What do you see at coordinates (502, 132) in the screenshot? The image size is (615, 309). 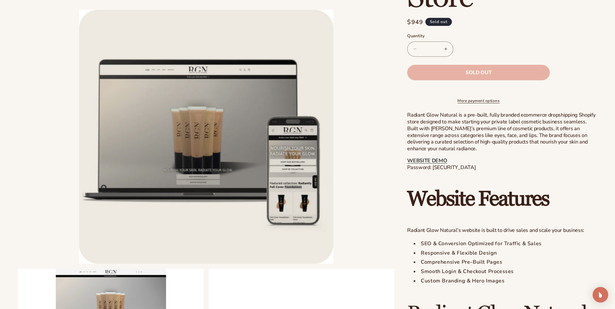 I see `p: Radiant Glow Natural is a pre-built, fully branded ecommerce dropshipping Shopify store designed ...` at bounding box center [502, 132].